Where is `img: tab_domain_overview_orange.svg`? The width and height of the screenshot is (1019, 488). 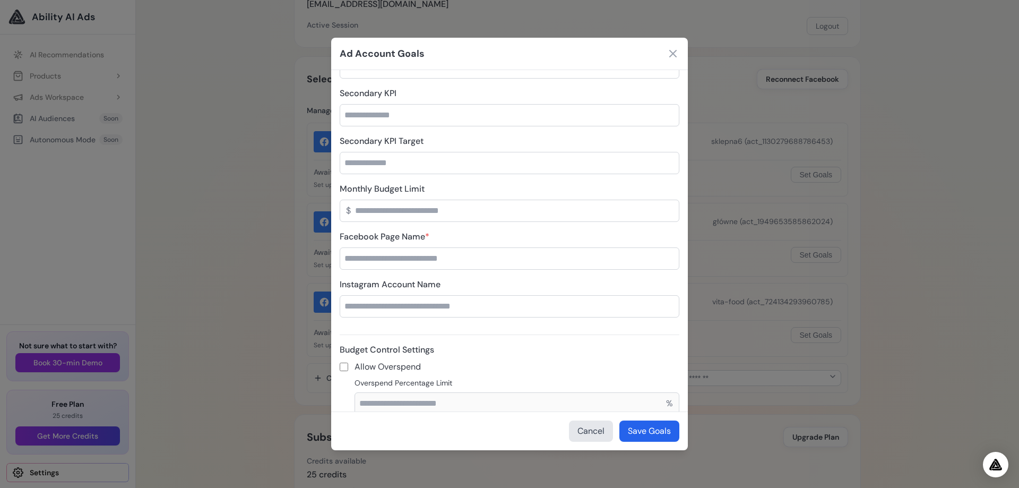 img: tab_domain_overview_orange.svg is located at coordinates (33, 66).